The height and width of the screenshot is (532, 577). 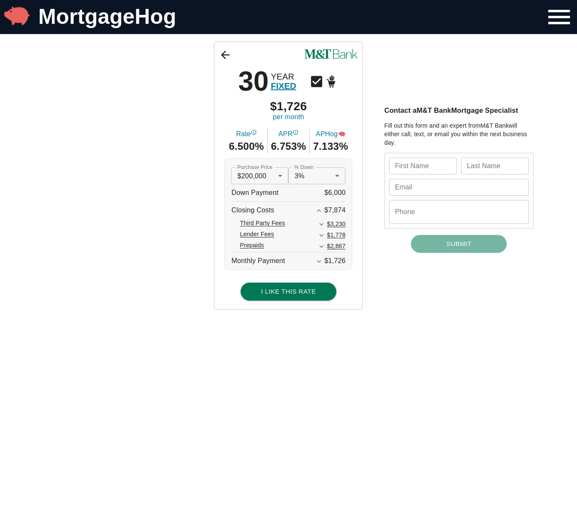 I want to click on svg: Interest Rate "rate", reflects the cost of borrowing. If the interest rate is 3% and your loan is..., so click(x=254, y=132).